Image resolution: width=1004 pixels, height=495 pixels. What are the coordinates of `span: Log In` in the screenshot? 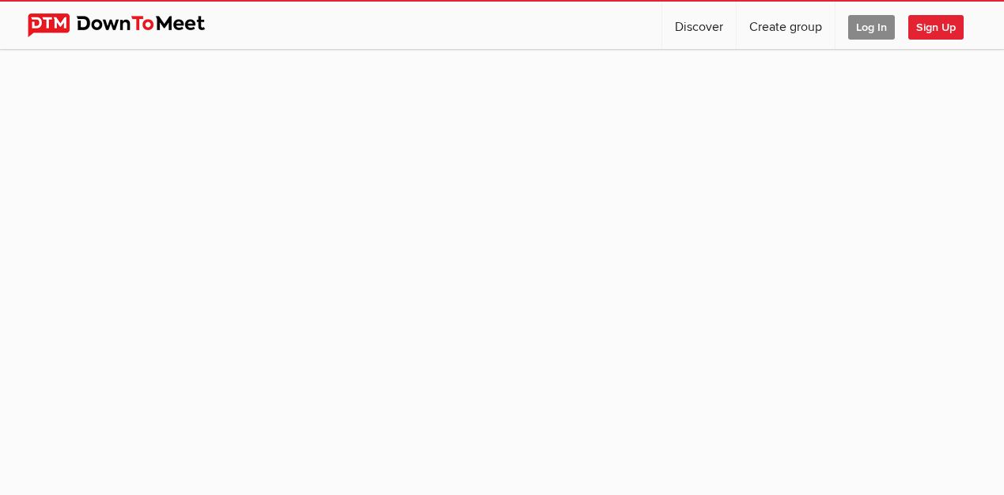 It's located at (871, 27).